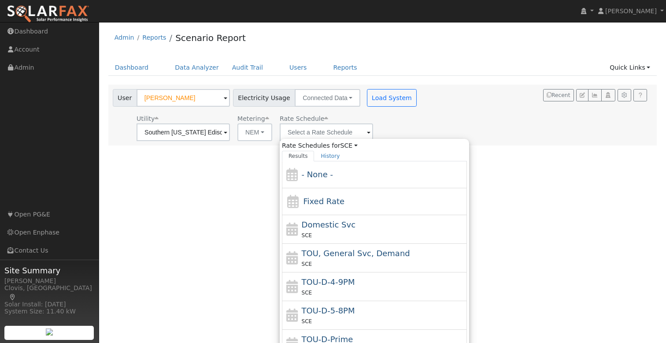 This screenshot has height=343, width=666. What do you see at coordinates (49, 332) in the screenshot?
I see `img: retrieve` at bounding box center [49, 332].